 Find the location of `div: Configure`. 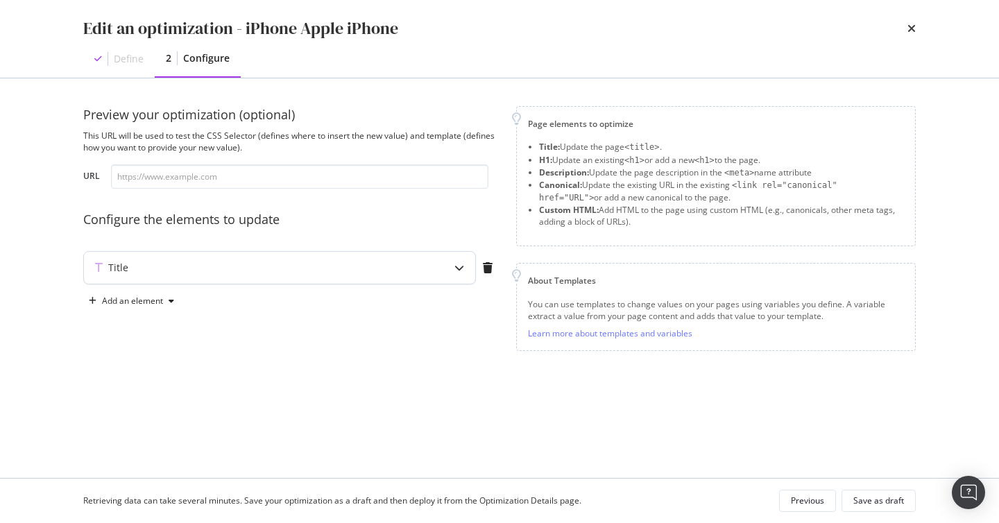

div: Configure is located at coordinates (206, 58).